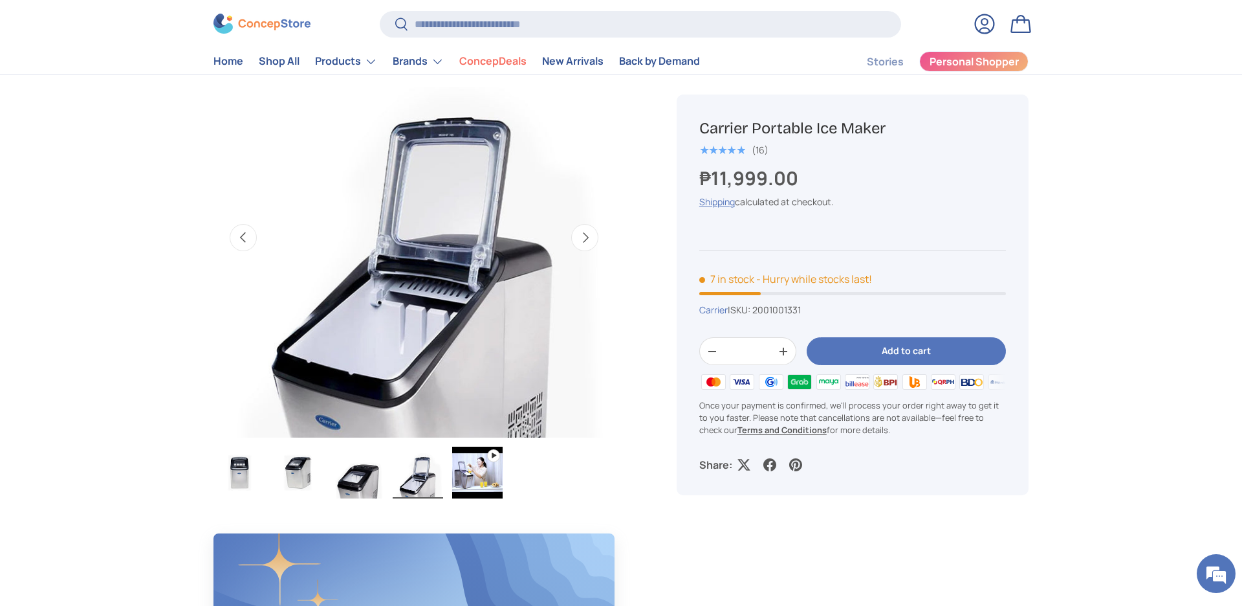  What do you see at coordinates (853, 418) in the screenshot?
I see `p: Once your payment is confirmed, we'll process your order right away to get it to you faster. Plea...` at bounding box center [853, 418].